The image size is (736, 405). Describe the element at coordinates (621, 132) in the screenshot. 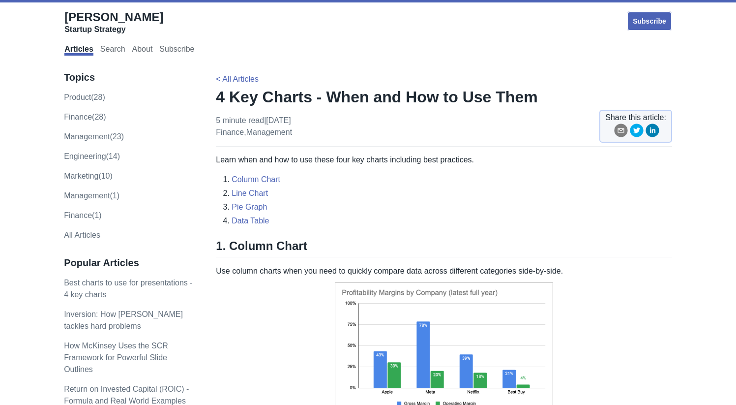

I see `button: email` at that location.